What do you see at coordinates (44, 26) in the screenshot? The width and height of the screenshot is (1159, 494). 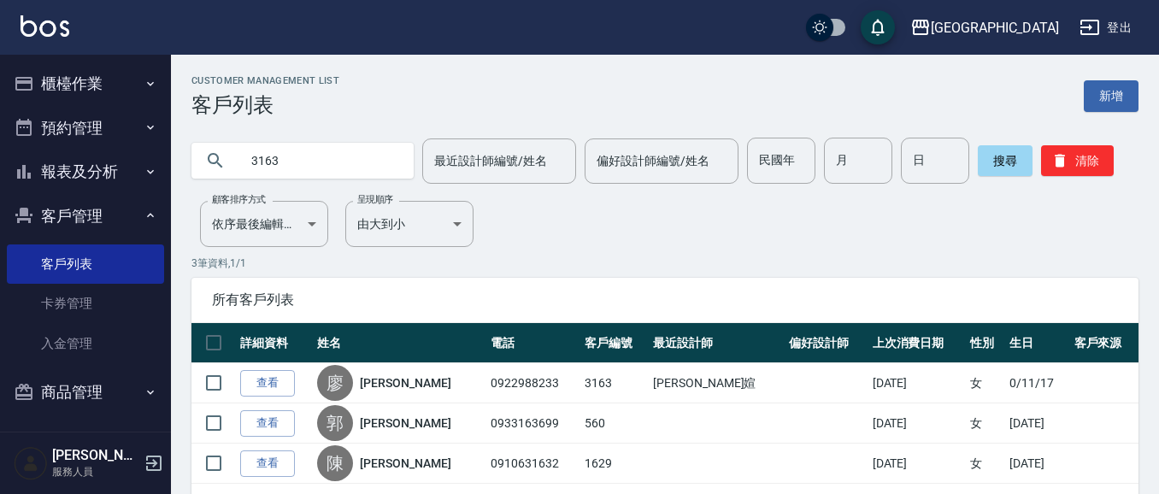 I see `img: Logo` at bounding box center [44, 26].